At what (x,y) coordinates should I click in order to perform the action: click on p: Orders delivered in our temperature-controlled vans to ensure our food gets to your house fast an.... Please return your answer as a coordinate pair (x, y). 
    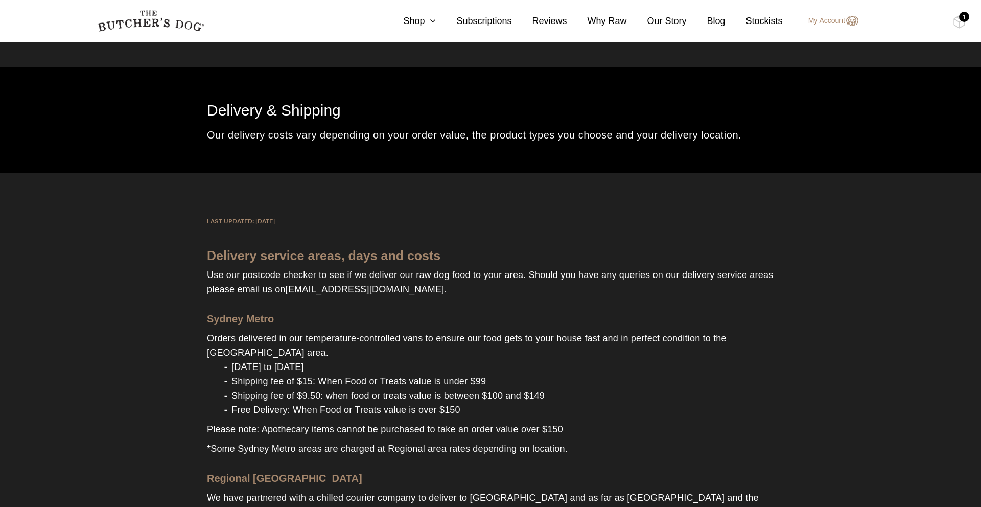
    Looking at the image, I should click on (490, 343).